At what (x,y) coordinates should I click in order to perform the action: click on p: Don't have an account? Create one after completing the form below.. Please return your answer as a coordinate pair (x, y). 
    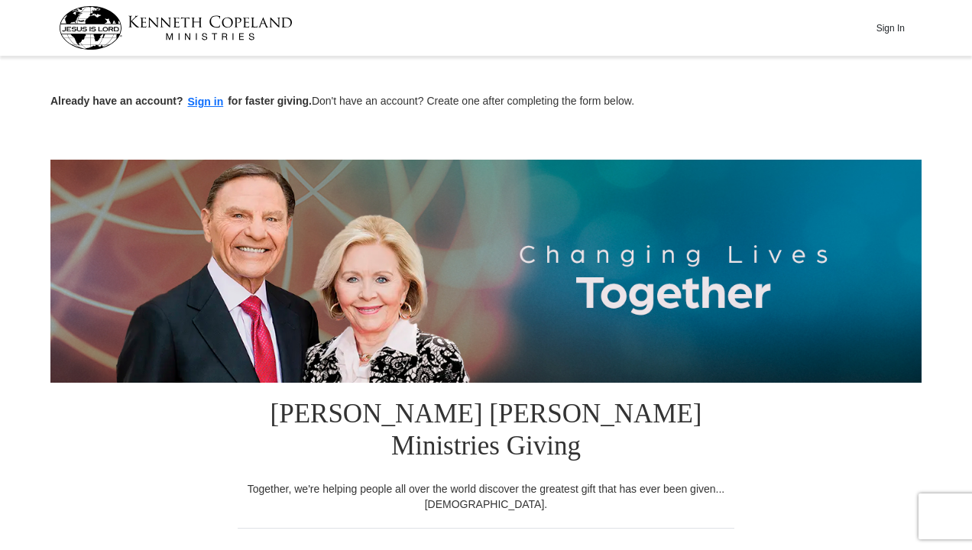
    Looking at the image, I should click on (486, 102).